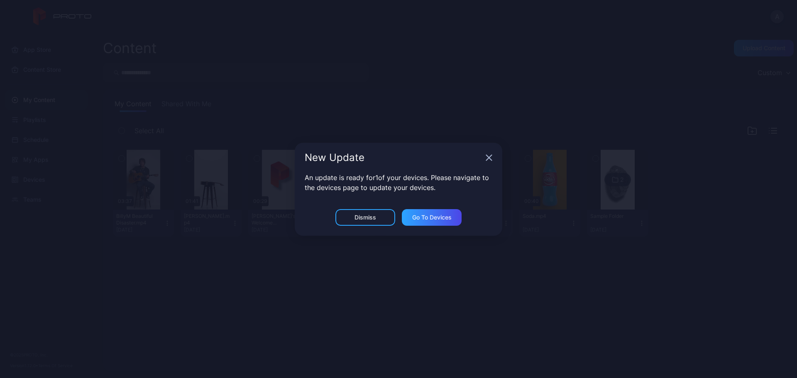 The image size is (797, 378). Describe the element at coordinates (431, 217) in the screenshot. I see `button: Go to devices` at that location.